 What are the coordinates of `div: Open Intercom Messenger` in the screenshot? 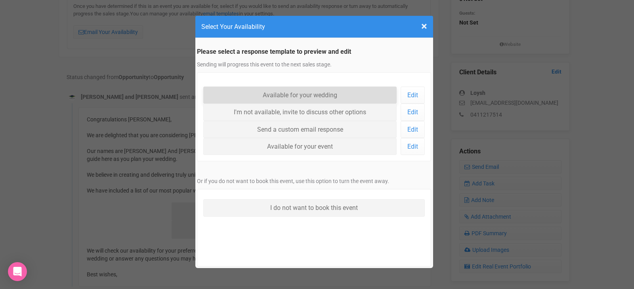 It's located at (17, 272).